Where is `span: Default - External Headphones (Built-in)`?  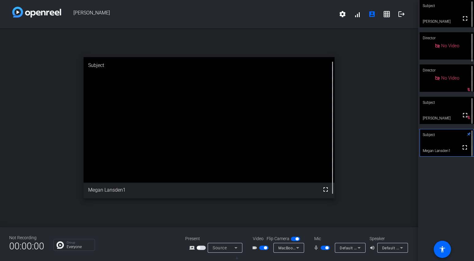
span: Default - External Headphones (Built-in) is located at coordinates (418, 248).